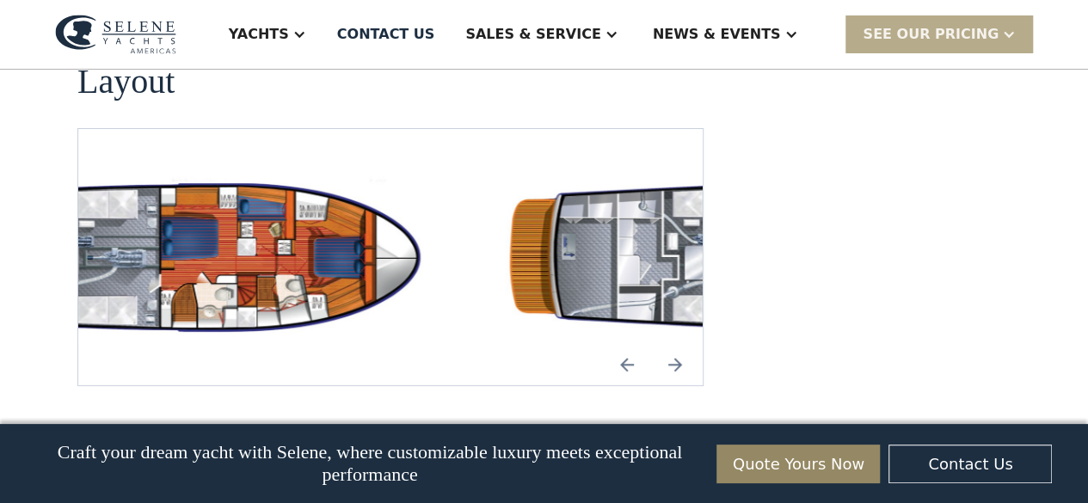 The width and height of the screenshot is (1088, 503). I want to click on img: logo, so click(115, 34).